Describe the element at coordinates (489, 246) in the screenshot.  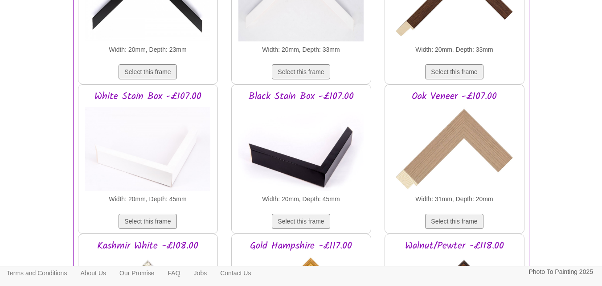
I see `span: £118.00` at that location.